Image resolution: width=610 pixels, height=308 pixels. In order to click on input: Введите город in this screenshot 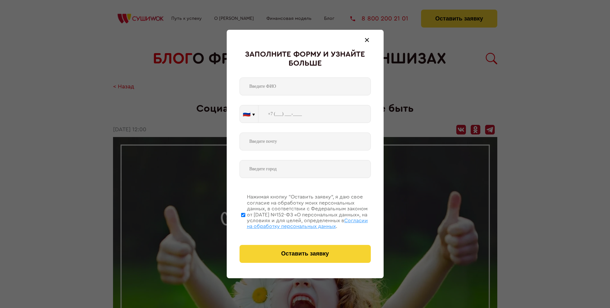, I will do `click(305, 169)`.